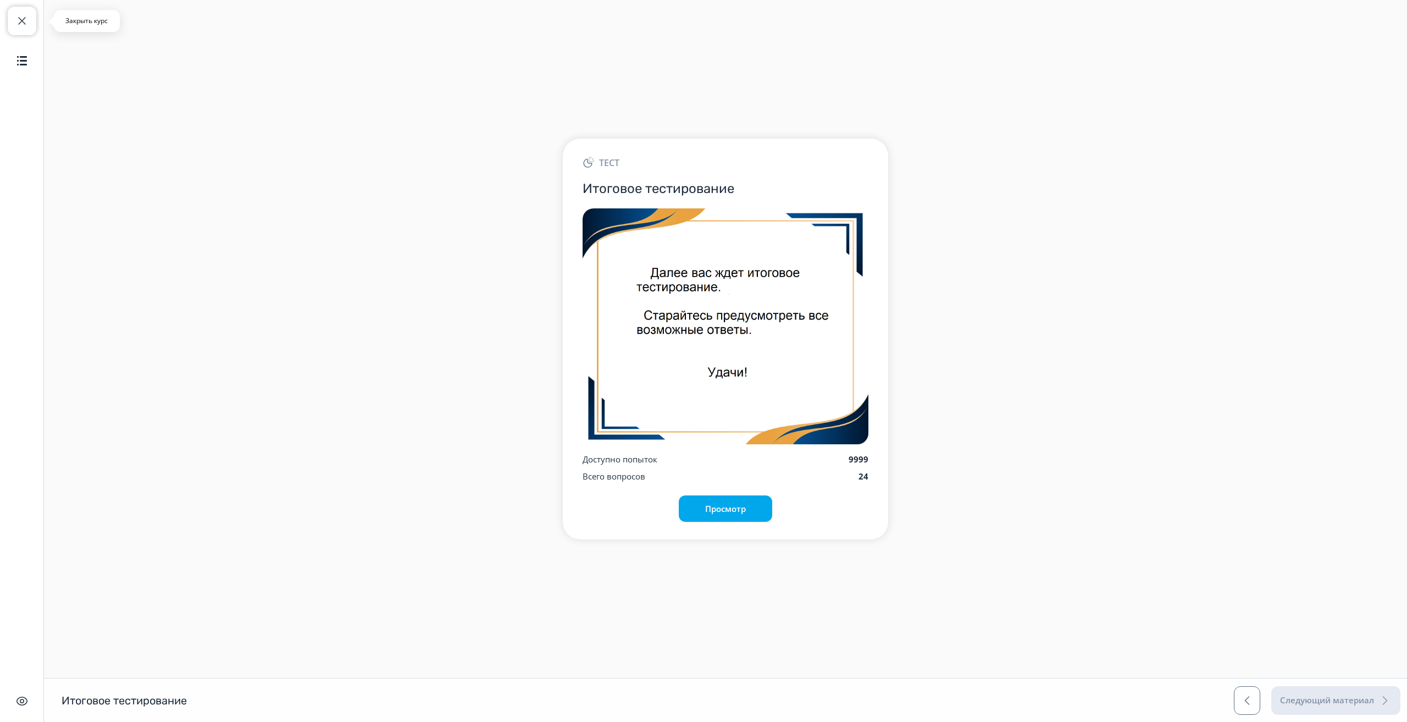  Describe the element at coordinates (726, 189) in the screenshot. I see `h3: Итоговое тестирование` at that location.